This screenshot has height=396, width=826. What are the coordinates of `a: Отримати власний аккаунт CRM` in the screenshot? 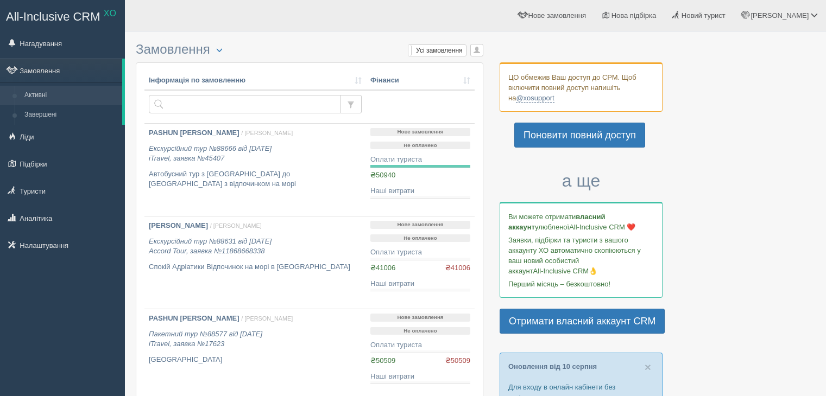 It's located at (582, 321).